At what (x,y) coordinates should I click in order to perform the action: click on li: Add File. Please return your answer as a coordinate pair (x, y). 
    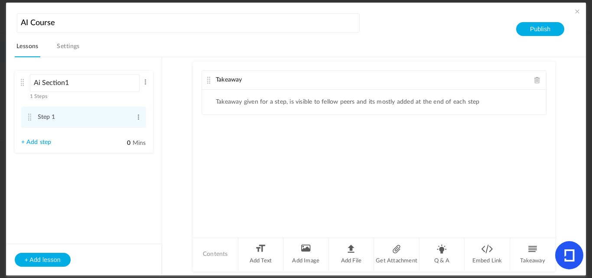
    Looking at the image, I should click on (351, 254).